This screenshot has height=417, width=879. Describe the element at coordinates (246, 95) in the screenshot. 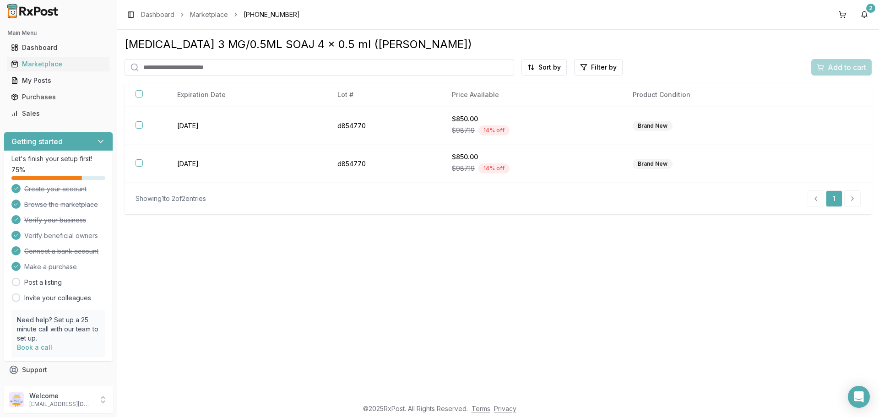

I see `th: Expiration Date` at that location.